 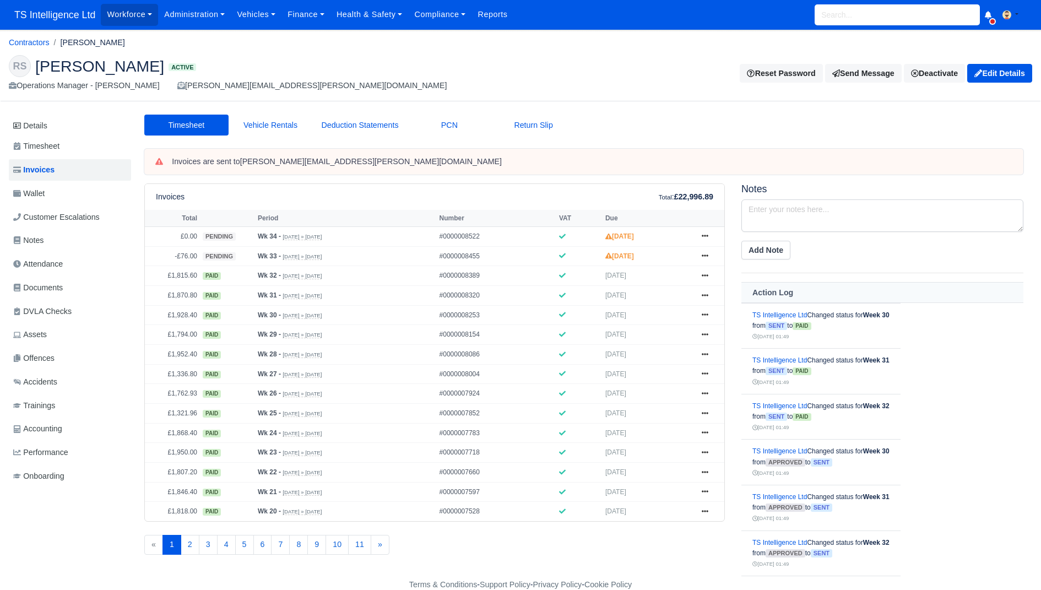 I want to click on a: Trainings, so click(x=70, y=405).